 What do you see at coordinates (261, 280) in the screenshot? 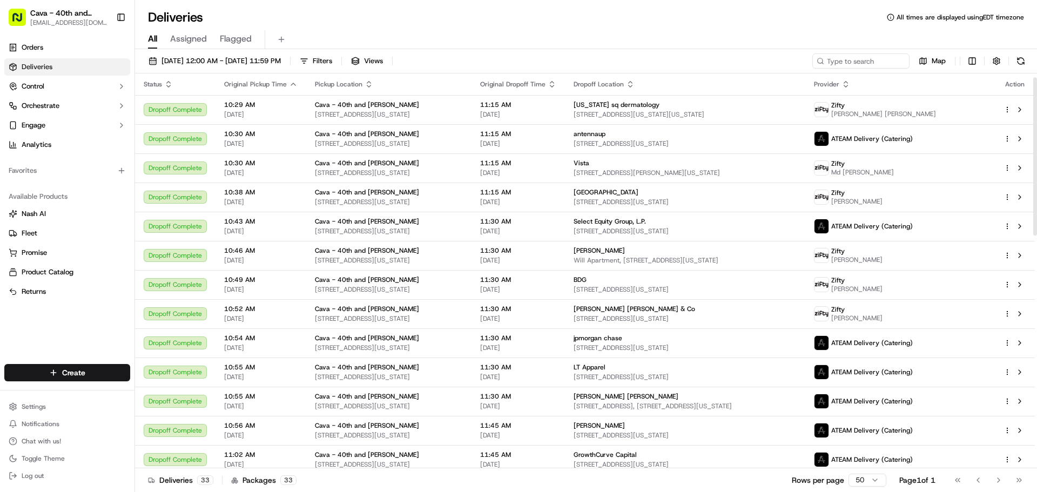
I see `span: 10:49 AM` at bounding box center [261, 280].